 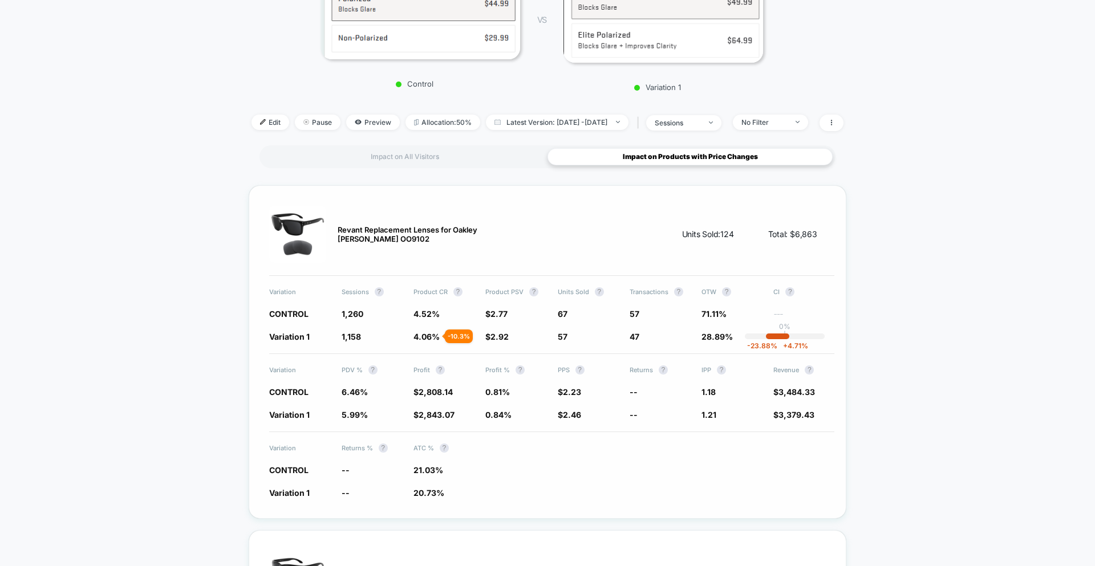 I want to click on span: Total: $ 6,863, so click(x=793, y=234).